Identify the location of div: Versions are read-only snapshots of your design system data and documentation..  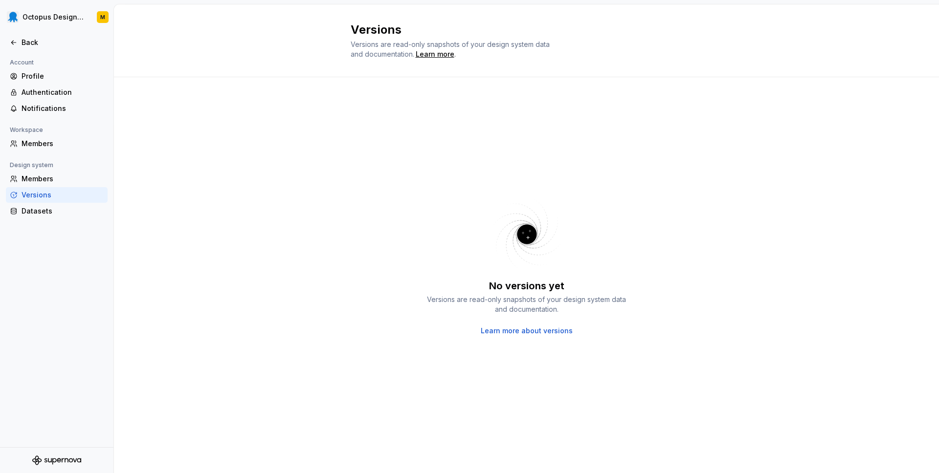
(527, 305).